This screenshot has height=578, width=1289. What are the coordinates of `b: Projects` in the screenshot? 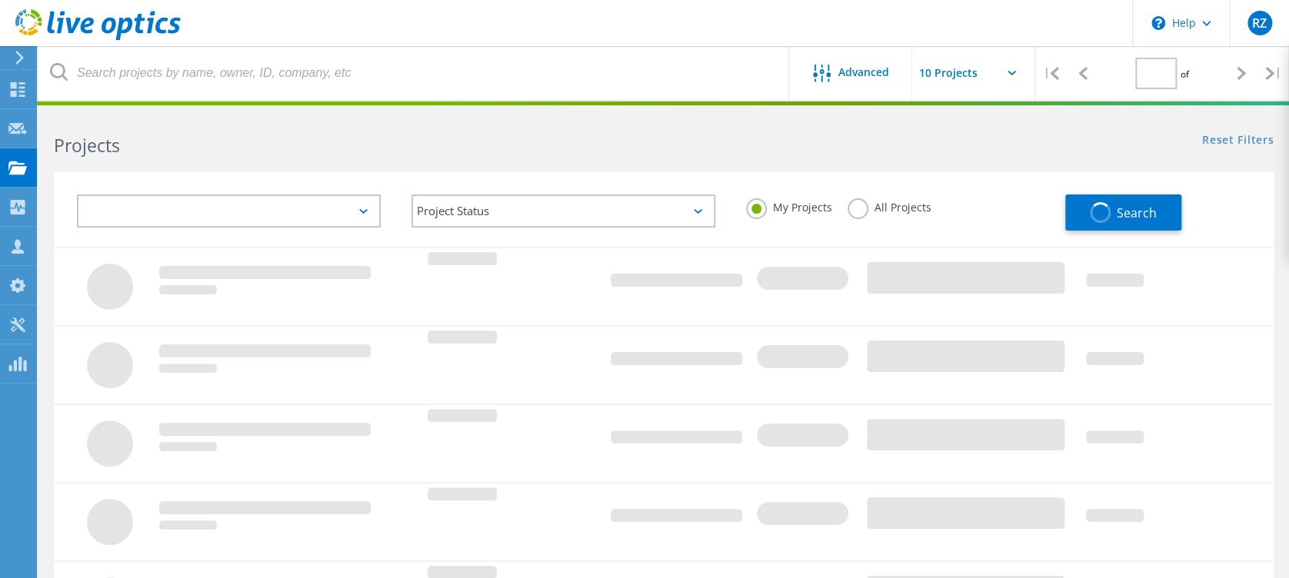 It's located at (87, 145).